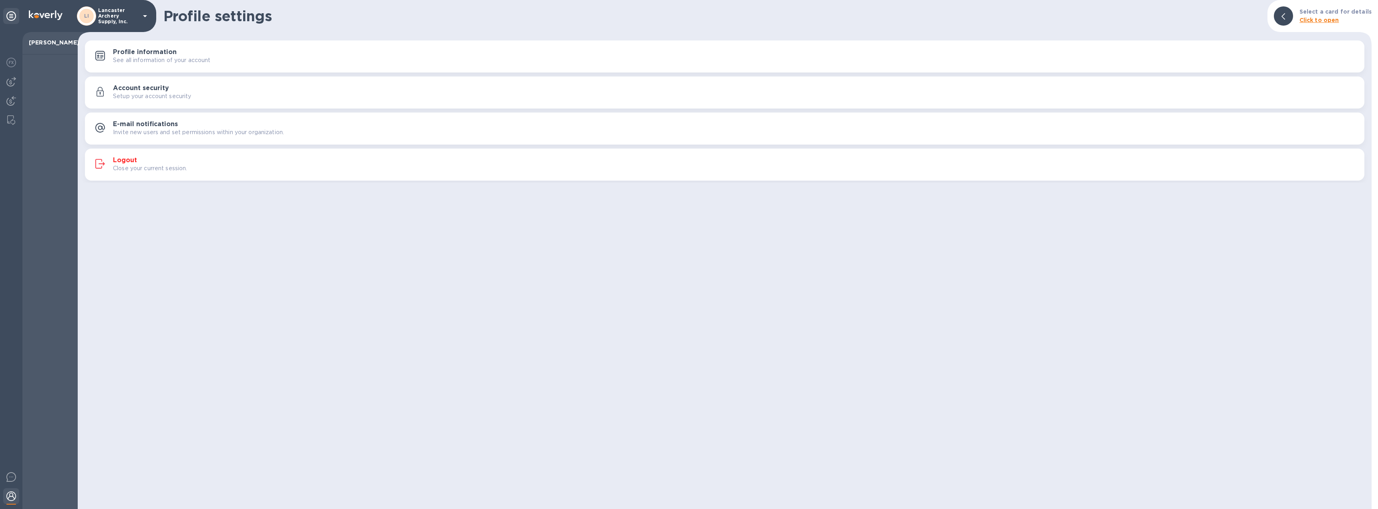  I want to click on p: Setup your account security, so click(152, 96).